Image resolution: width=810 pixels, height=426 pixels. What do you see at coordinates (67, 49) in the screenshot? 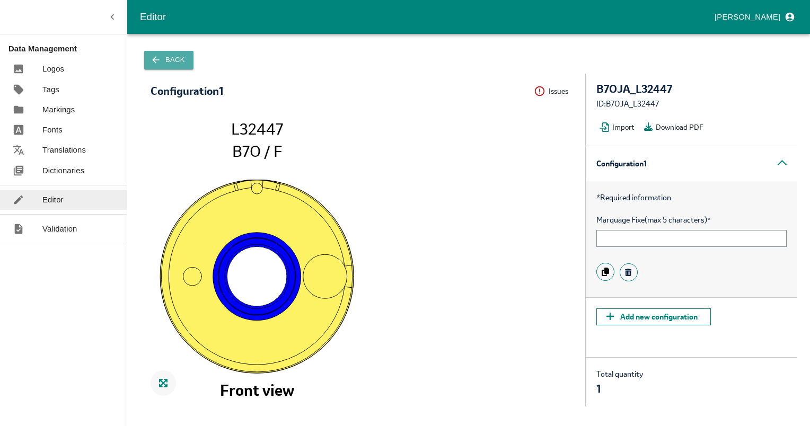
I see `p: Data Management` at bounding box center [67, 49].